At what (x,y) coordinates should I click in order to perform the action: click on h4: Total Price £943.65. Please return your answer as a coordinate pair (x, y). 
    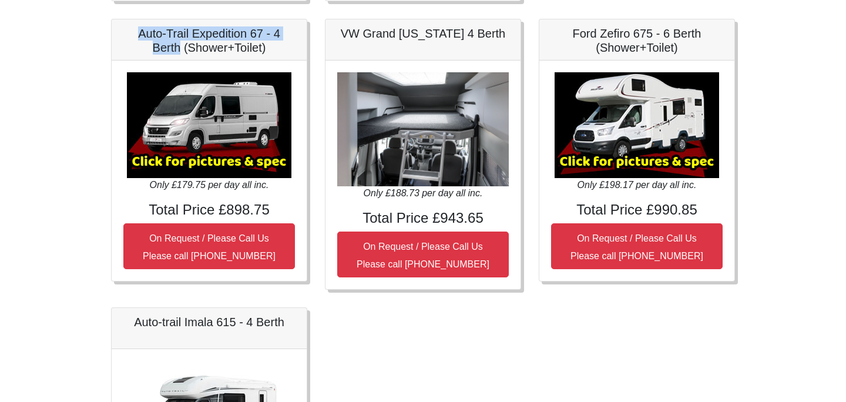
    Looking at the image, I should click on (423, 218).